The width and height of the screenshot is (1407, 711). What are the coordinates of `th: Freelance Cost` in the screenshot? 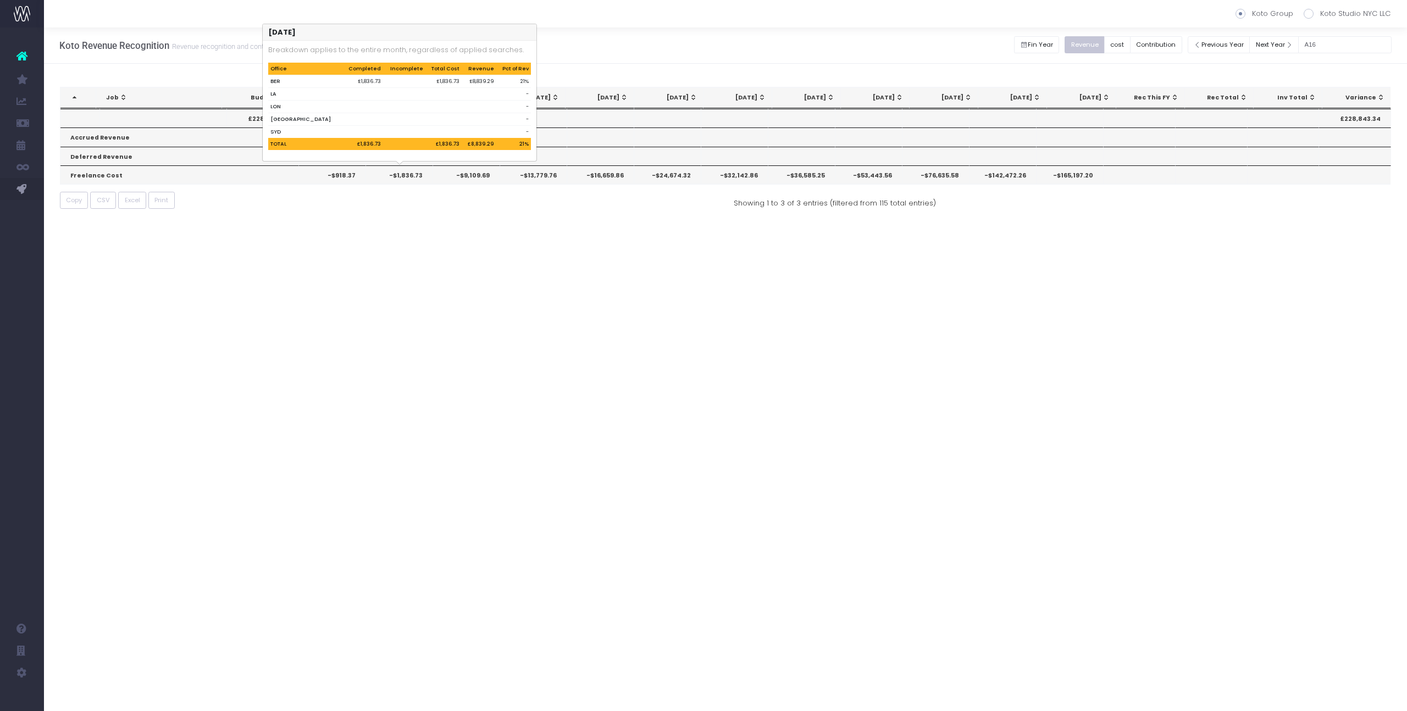 It's located at (180, 175).